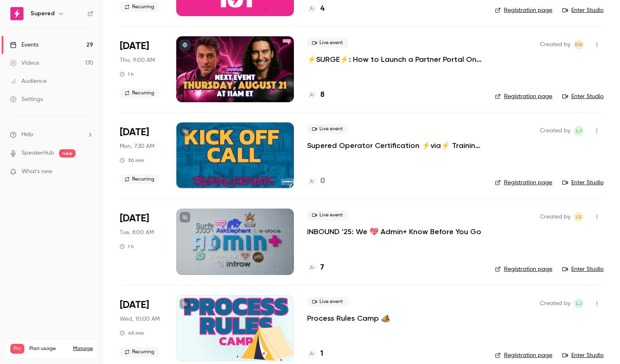 The image size is (620, 364). What do you see at coordinates (579, 217) in the screenshot?
I see `span: Lindsey Smith` at bounding box center [579, 217].